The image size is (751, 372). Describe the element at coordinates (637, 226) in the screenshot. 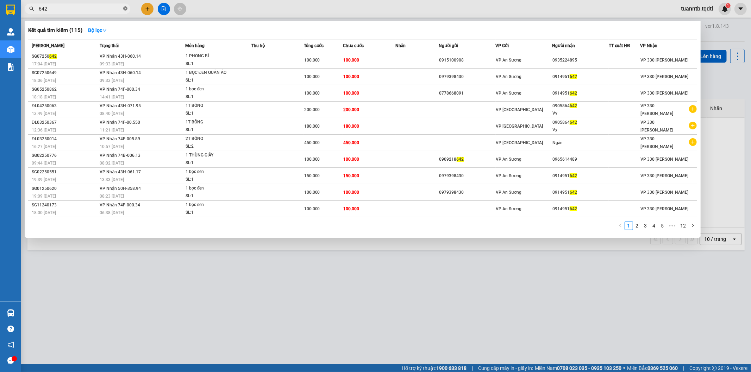

I see `li: 2` at that location.